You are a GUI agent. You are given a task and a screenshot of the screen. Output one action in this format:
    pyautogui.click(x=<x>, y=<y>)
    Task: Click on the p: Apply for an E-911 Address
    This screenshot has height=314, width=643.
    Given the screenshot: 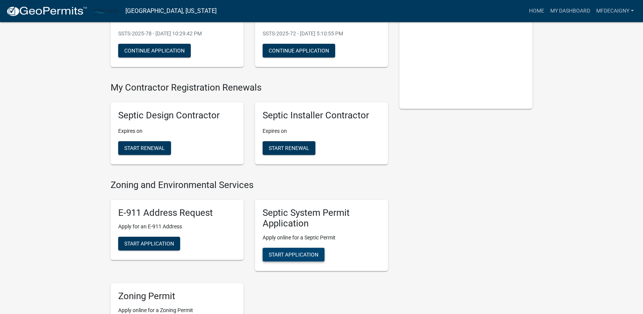 What is the action you would take?
    pyautogui.click(x=177, y=226)
    